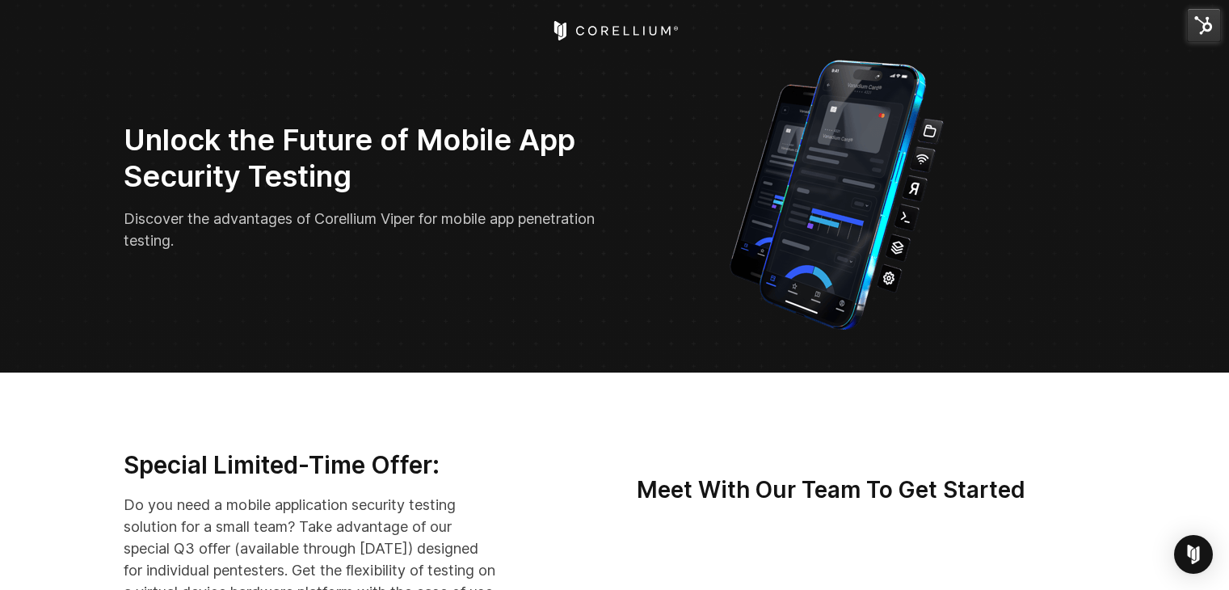 The image size is (1229, 590). Describe the element at coordinates (836, 192) in the screenshot. I see `img: Corellium_VIPER_Hero_1_1x` at that location.